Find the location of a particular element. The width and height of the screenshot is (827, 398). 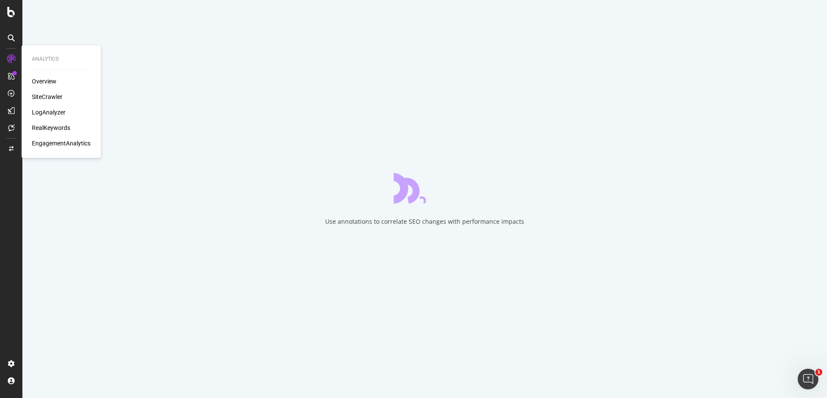

a: Overview is located at coordinates (44, 81).